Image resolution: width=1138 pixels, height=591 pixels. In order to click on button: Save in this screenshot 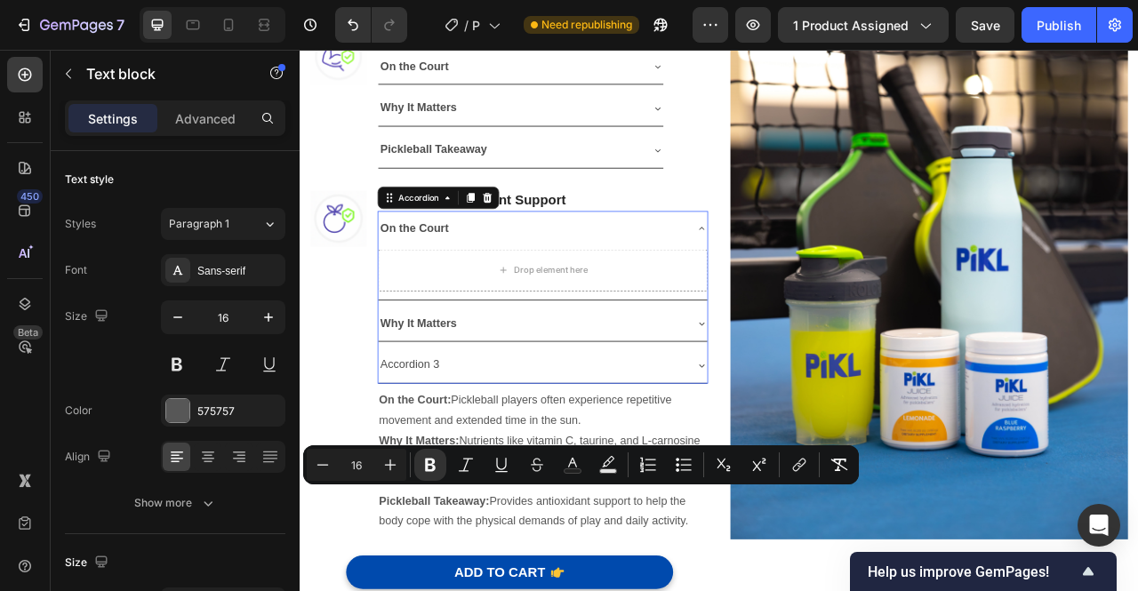, I will do `click(985, 25)`.